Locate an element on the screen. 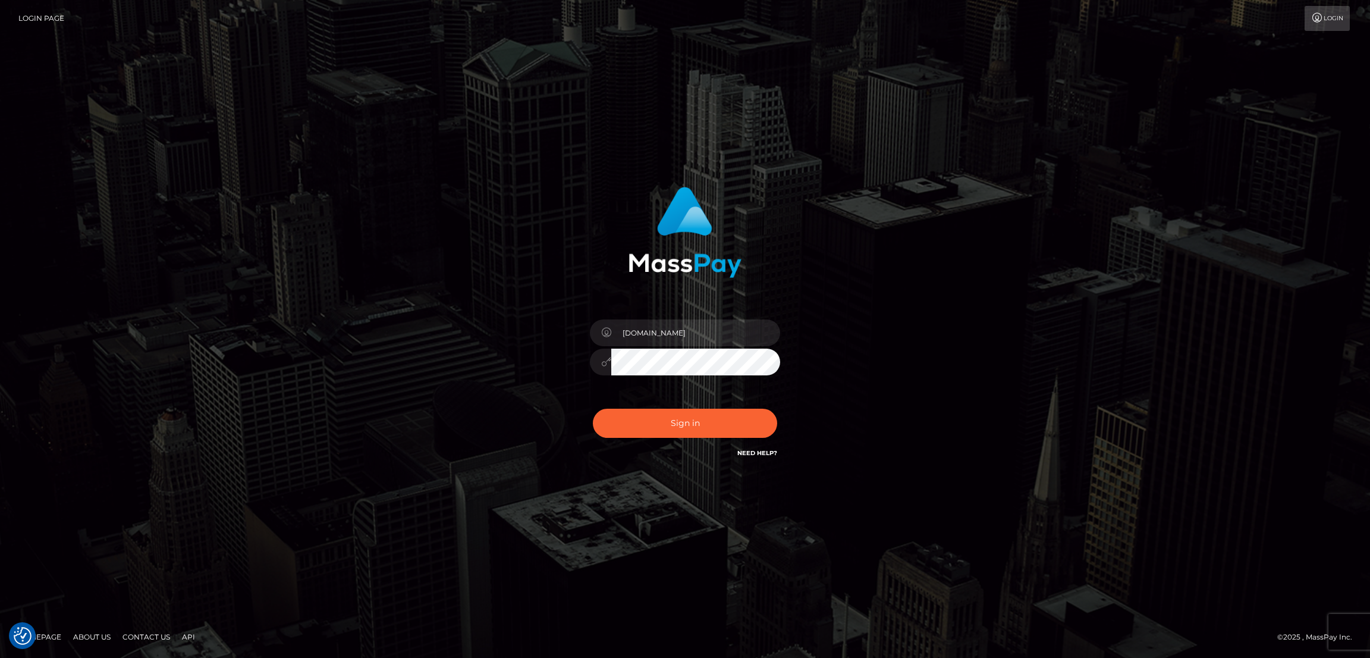 This screenshot has height=658, width=1370. a: Login is located at coordinates (1328, 18).